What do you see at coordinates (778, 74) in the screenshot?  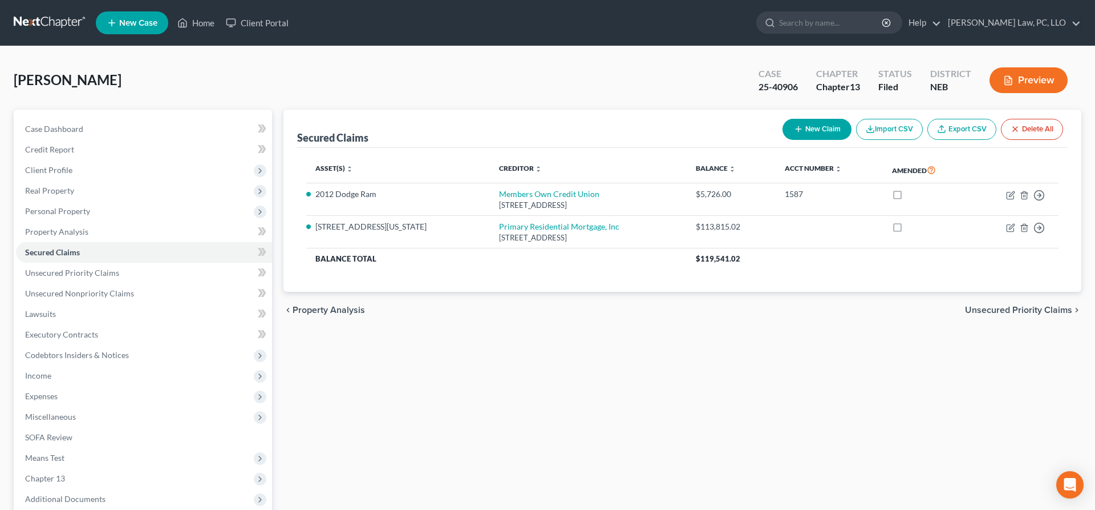 I see `div: Case` at bounding box center [778, 74].